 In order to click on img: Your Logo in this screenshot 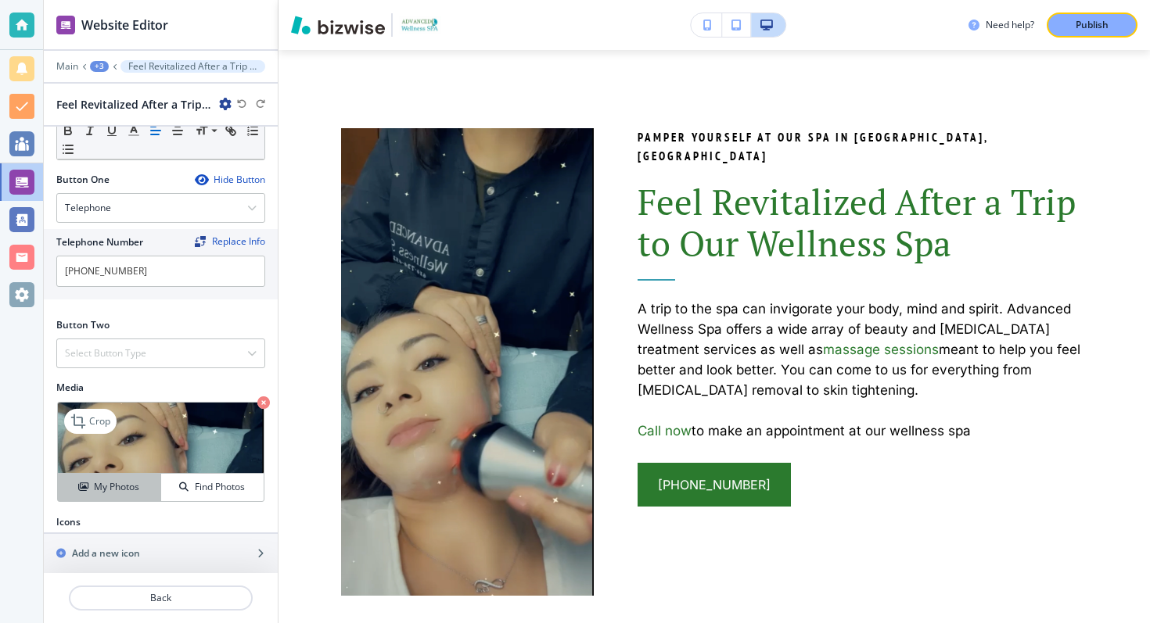, I will do `click(420, 24)`.